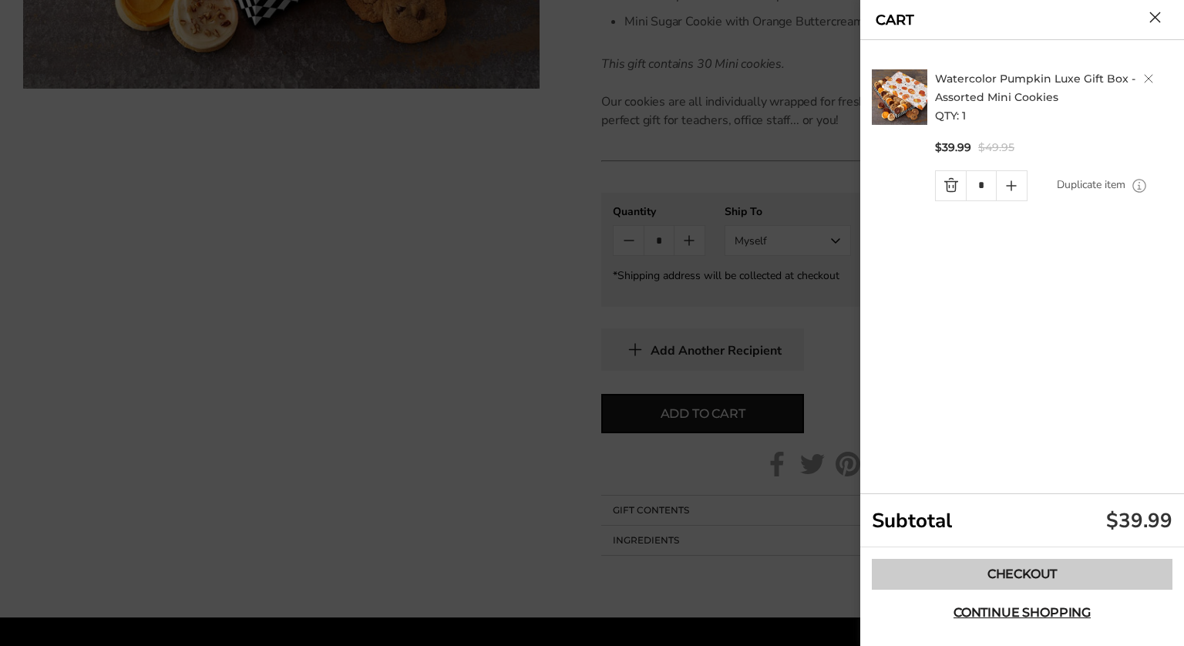  What do you see at coordinates (950, 186) in the screenshot?
I see `a: Quantity minus button` at bounding box center [950, 186].